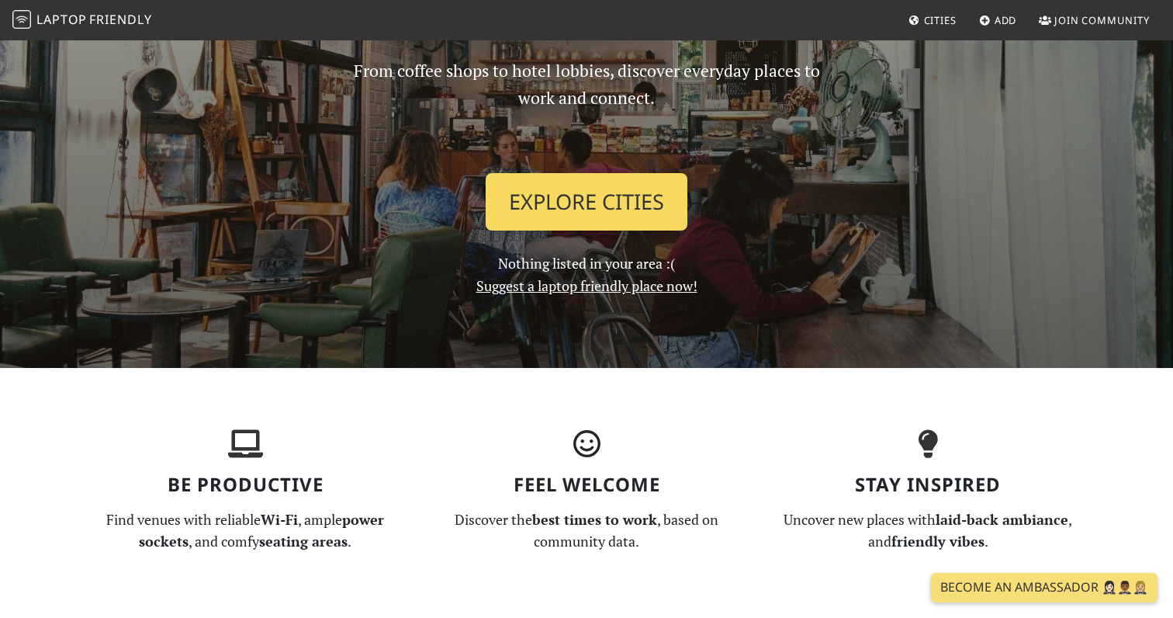  What do you see at coordinates (1094, 20) in the screenshot?
I see `a: Join Community` at bounding box center [1094, 20].